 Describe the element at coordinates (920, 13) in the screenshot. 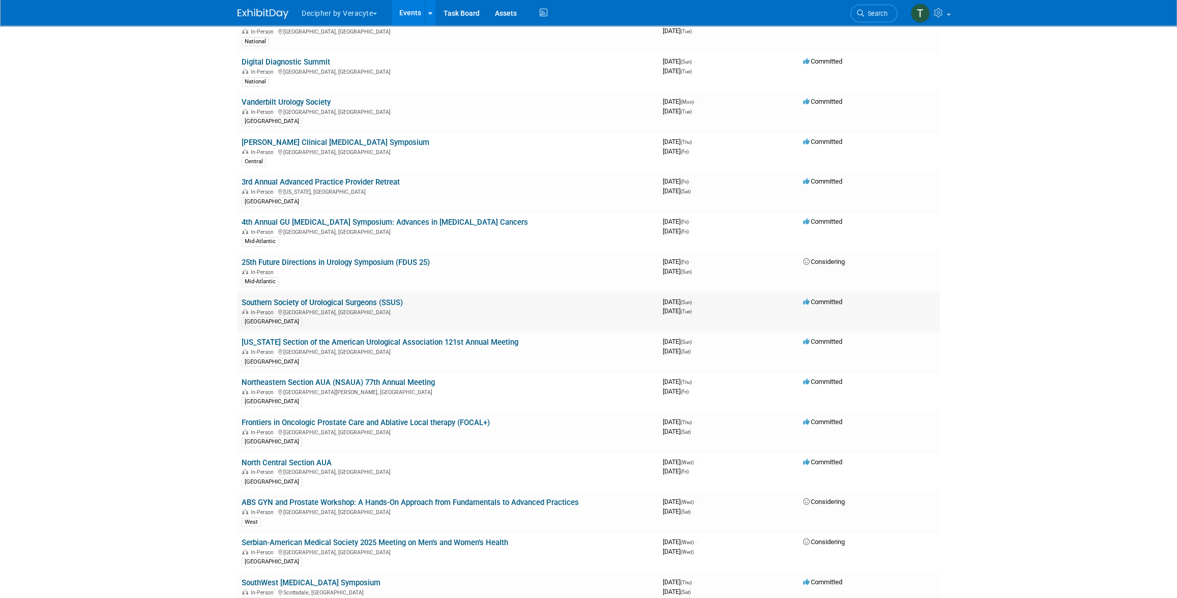

I see `img: Tony Alvarado` at that location.